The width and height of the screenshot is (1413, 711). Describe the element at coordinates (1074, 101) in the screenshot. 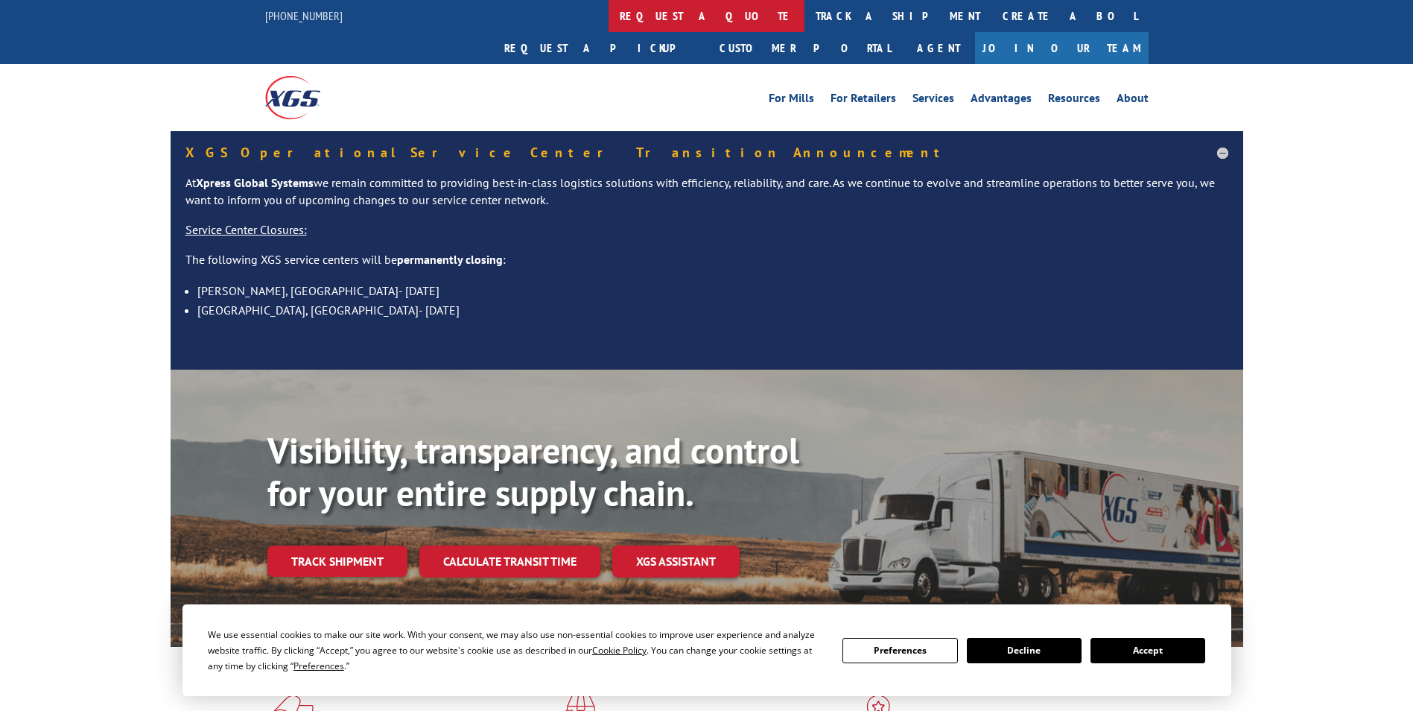

I see `a: Resources` at that location.